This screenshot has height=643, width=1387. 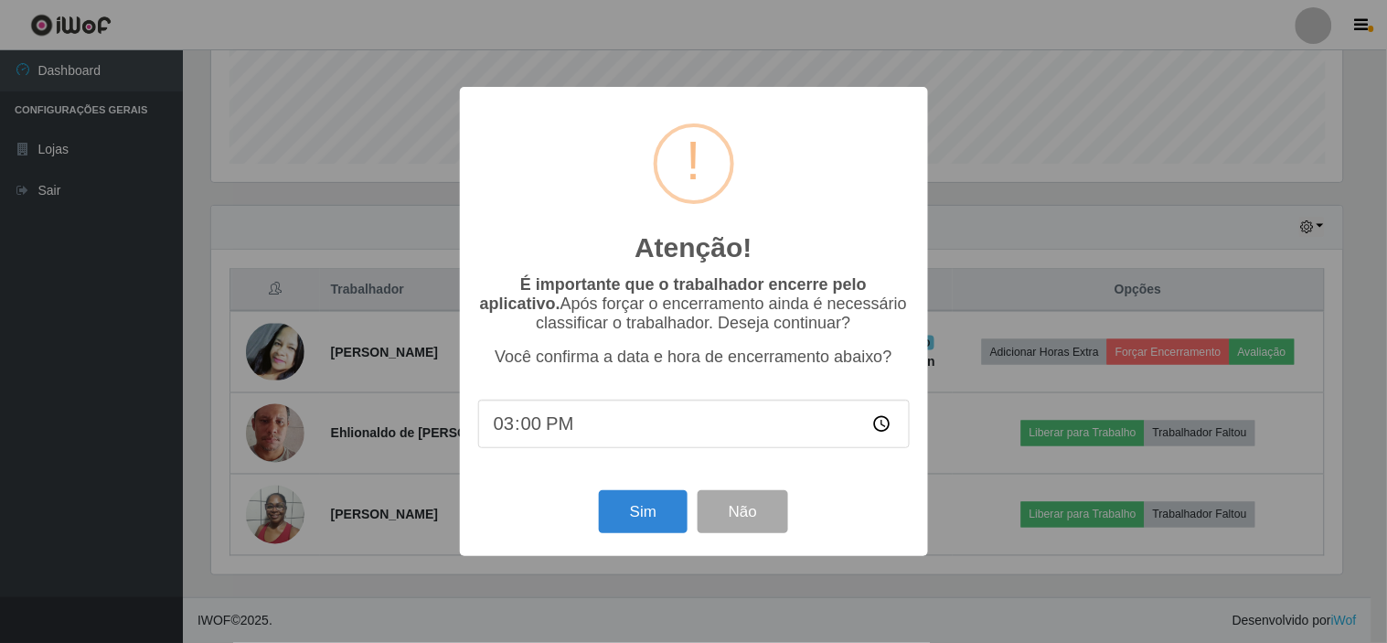 I want to click on p: Você confirma a data e hora de encerramento abaixo?, so click(x=694, y=357).